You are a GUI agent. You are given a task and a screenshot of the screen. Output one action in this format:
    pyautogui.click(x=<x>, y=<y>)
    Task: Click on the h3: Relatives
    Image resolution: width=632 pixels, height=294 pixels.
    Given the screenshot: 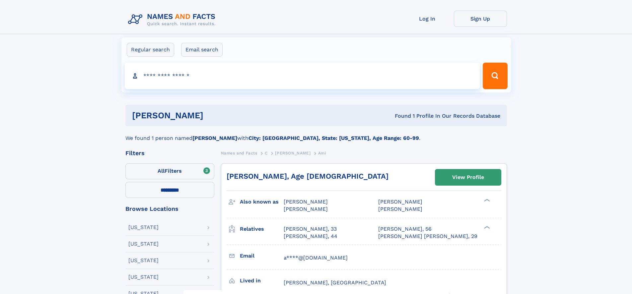 What is the action you would take?
    pyautogui.click(x=262, y=229)
    